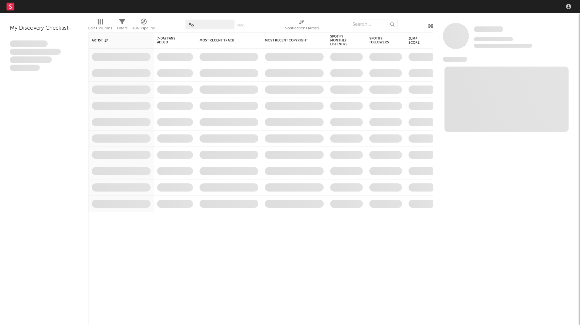 Image resolution: width=580 pixels, height=325 pixels. Describe the element at coordinates (116, 40) in the screenshot. I see `div: Artist` at that location.